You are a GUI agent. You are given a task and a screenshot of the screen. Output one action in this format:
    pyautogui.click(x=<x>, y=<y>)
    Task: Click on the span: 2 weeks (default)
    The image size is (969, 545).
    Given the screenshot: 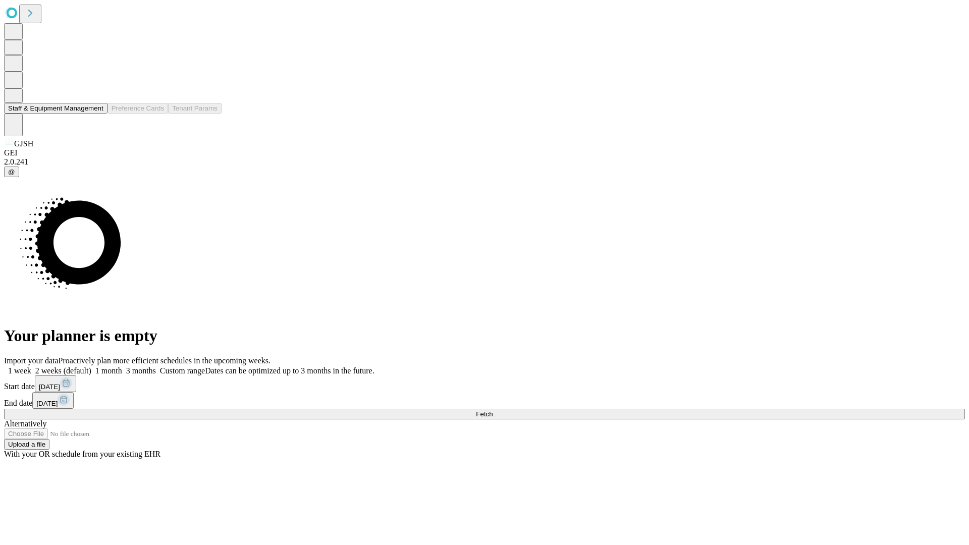 What is the action you would take?
    pyautogui.click(x=63, y=370)
    